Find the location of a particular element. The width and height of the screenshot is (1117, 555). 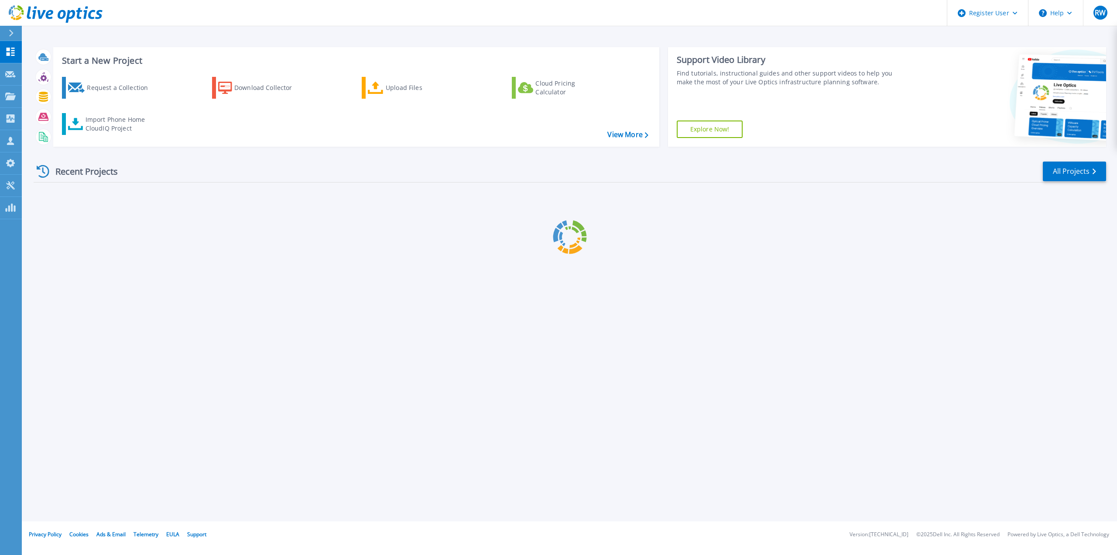

a: Upload Files is located at coordinates (410, 88).